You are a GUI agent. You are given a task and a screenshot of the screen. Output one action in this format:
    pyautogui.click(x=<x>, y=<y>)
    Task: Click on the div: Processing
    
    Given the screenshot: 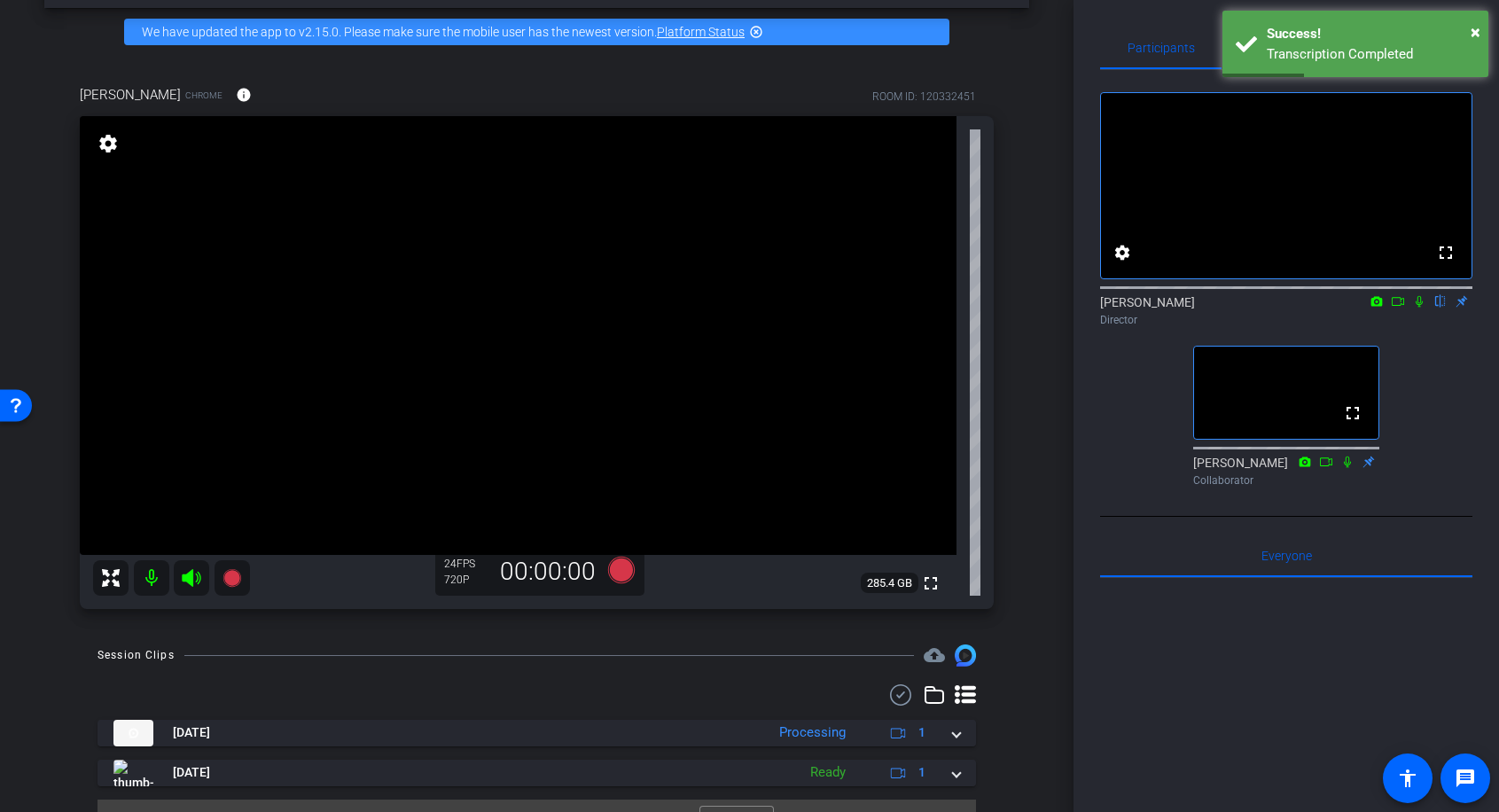 What is the action you would take?
    pyautogui.click(x=812, y=732)
    